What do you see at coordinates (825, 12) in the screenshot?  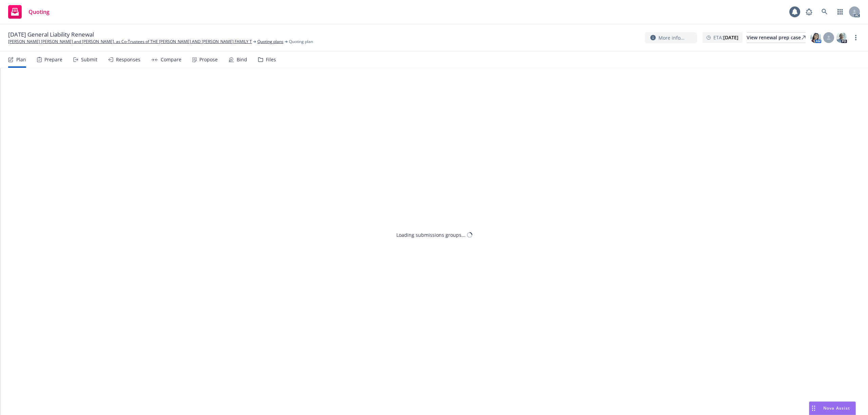 I see `a: Search` at bounding box center [825, 12].